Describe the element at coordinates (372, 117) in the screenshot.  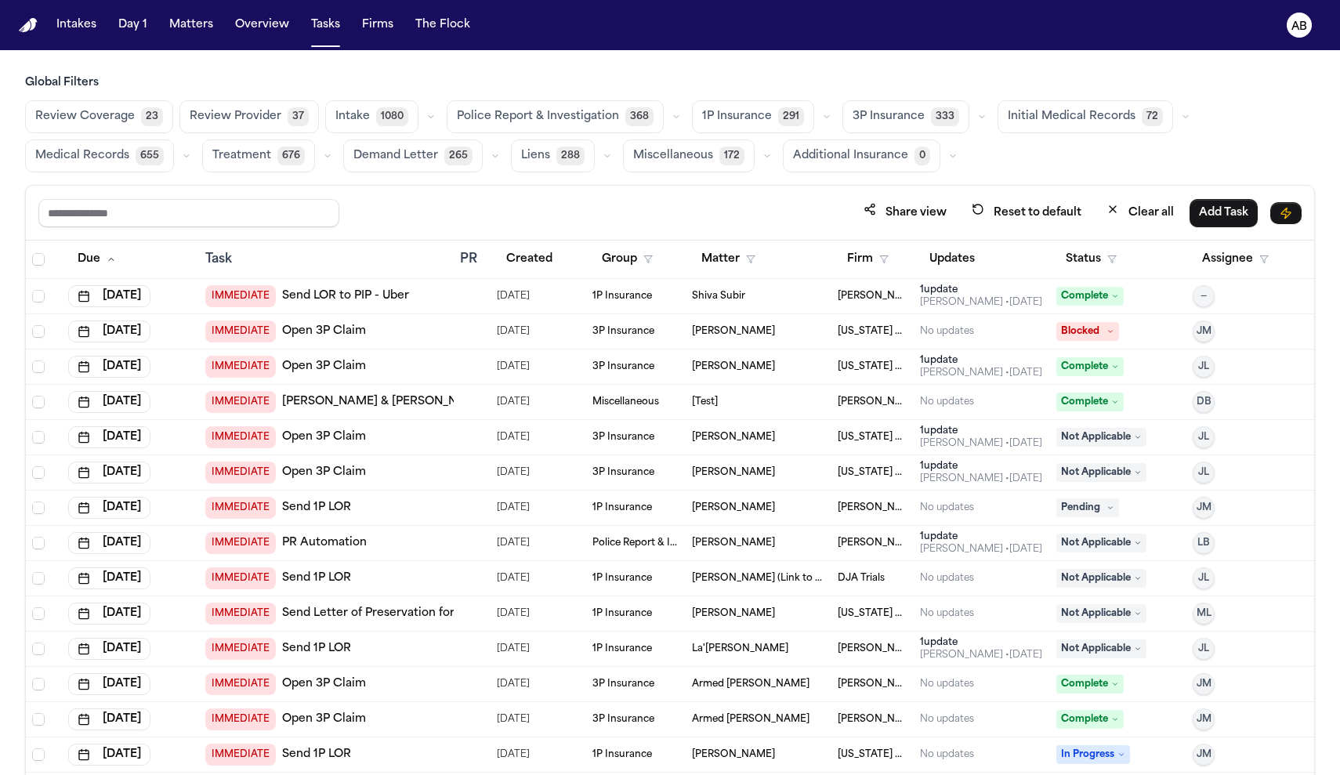
I see `button: Intake1080` at that location.